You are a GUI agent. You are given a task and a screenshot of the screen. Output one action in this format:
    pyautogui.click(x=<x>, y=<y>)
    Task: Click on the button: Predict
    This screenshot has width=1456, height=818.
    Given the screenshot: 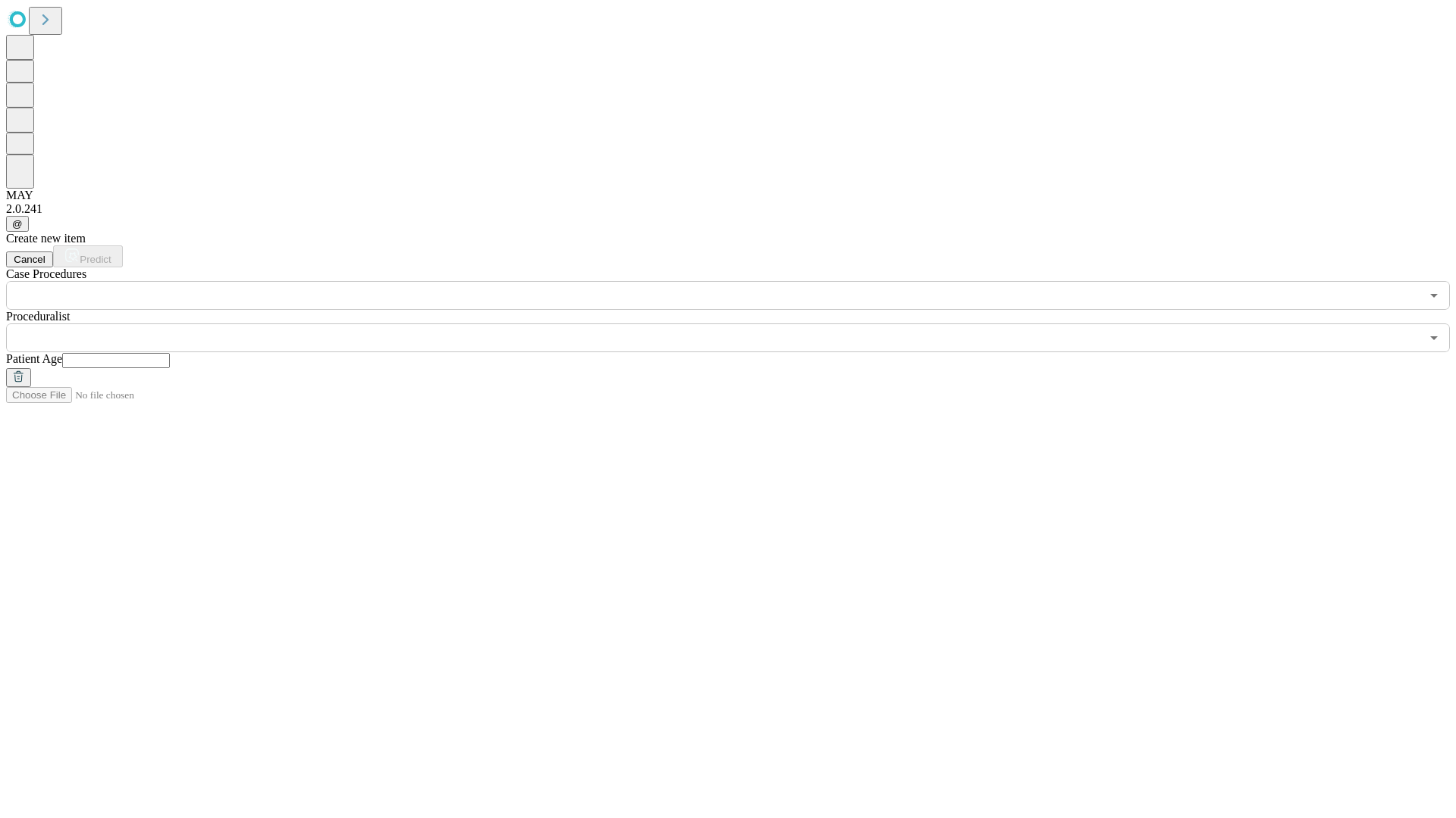 What is the action you would take?
    pyautogui.click(x=88, y=256)
    